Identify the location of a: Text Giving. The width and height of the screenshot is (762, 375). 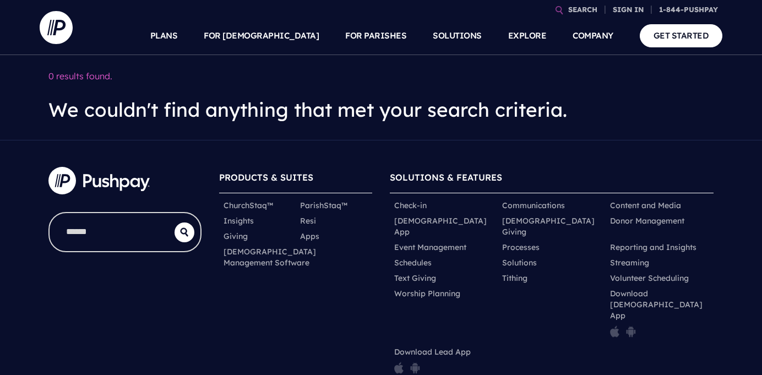
(415, 278).